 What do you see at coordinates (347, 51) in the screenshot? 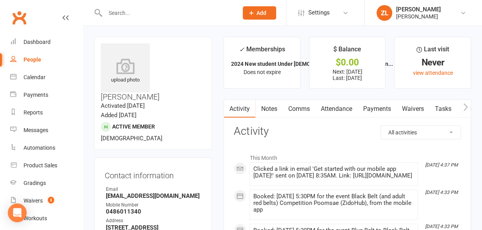
I see `div: $ Balance` at bounding box center [347, 51].